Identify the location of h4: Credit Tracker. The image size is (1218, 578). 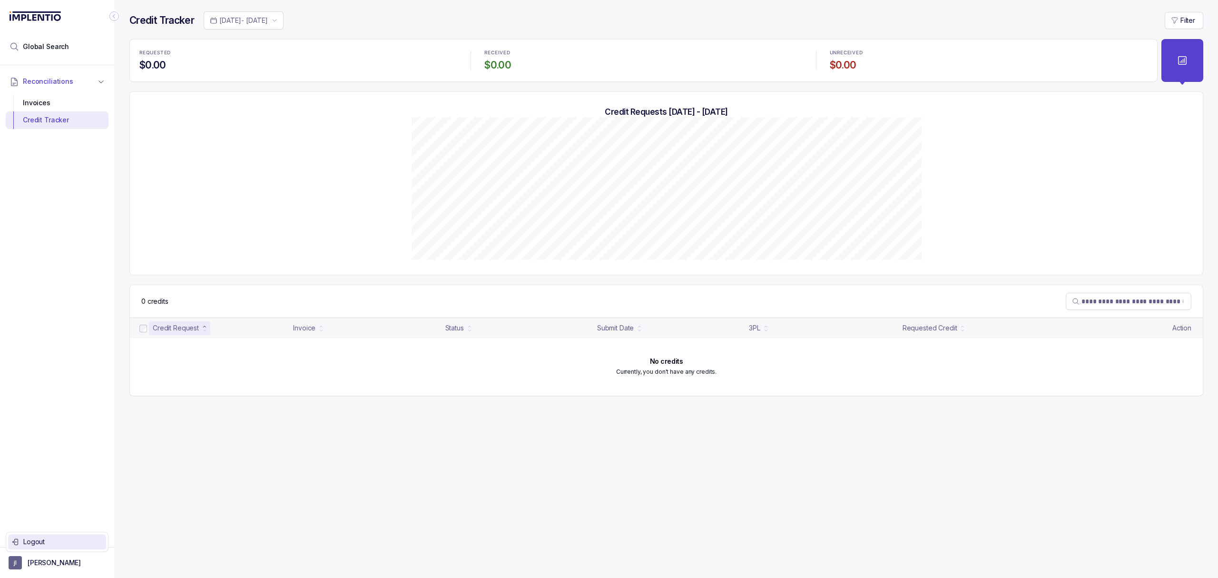
(162, 20).